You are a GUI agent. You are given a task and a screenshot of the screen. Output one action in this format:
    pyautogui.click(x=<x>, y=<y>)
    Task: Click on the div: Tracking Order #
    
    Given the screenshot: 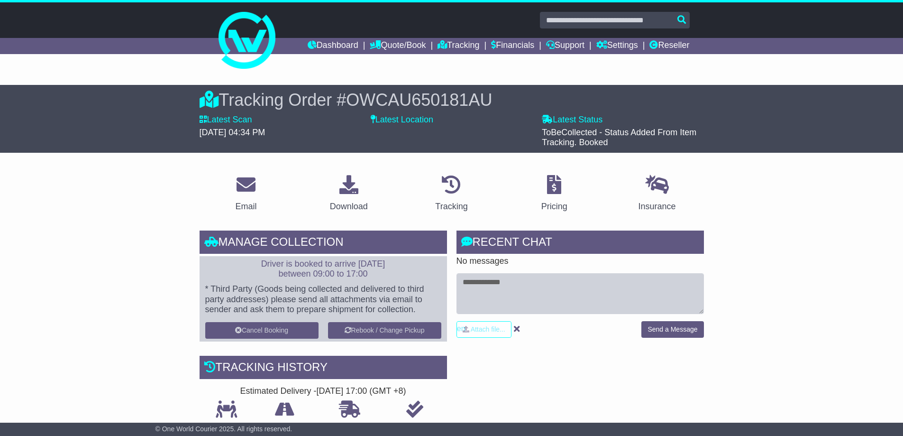 What is the action you would take?
    pyautogui.click(x=452, y=100)
    